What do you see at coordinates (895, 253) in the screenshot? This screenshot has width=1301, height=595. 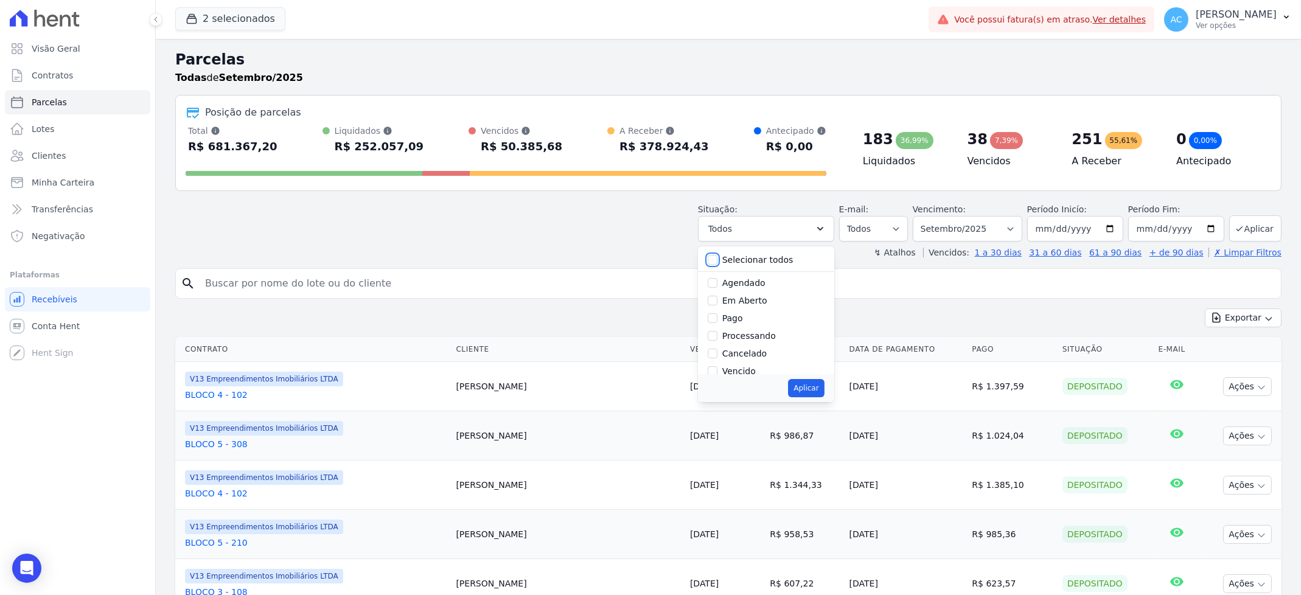 I see `label: ↯ Atalhos` at bounding box center [895, 253].